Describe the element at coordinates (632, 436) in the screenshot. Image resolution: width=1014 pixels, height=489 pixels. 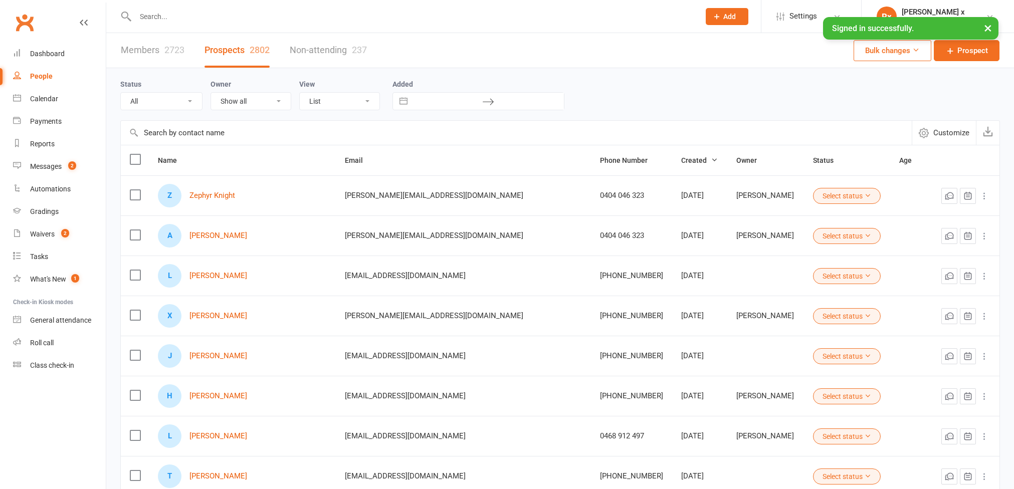
I see `div: 0468 912 497` at that location.